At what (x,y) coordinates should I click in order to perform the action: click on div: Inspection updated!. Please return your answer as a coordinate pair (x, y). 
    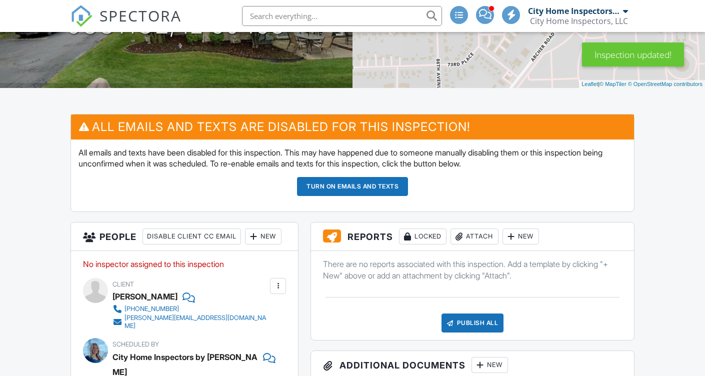
    Looking at the image, I should click on (633, 55).